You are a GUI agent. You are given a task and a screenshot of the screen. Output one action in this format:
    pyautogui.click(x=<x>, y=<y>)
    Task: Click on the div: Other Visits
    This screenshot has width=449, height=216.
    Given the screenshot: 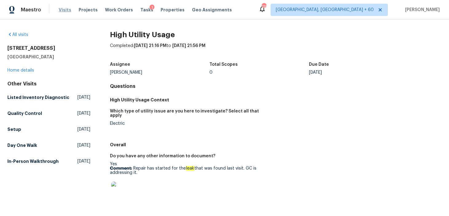 What is the action you would take?
    pyautogui.click(x=49, y=84)
    